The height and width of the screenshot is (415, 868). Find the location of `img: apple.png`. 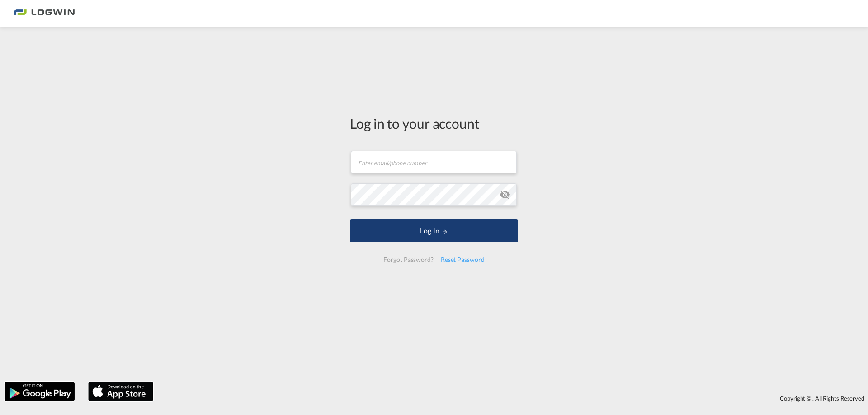

img: apple.png is located at coordinates (121, 392).